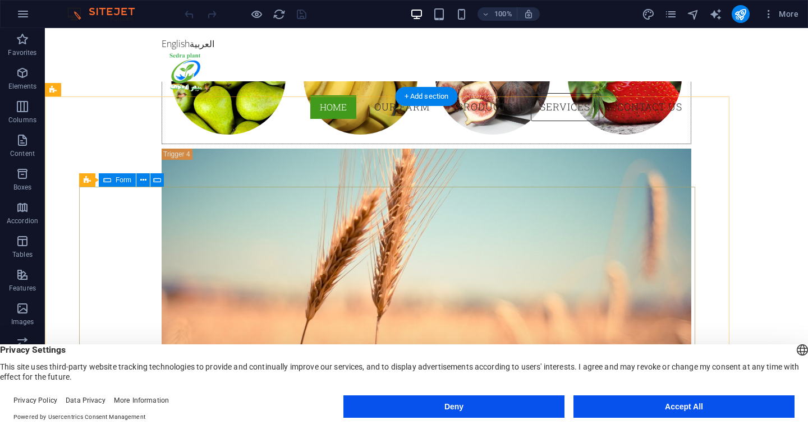  What do you see at coordinates (279, 14) in the screenshot?
I see `i: Reload page` at bounding box center [279, 14].